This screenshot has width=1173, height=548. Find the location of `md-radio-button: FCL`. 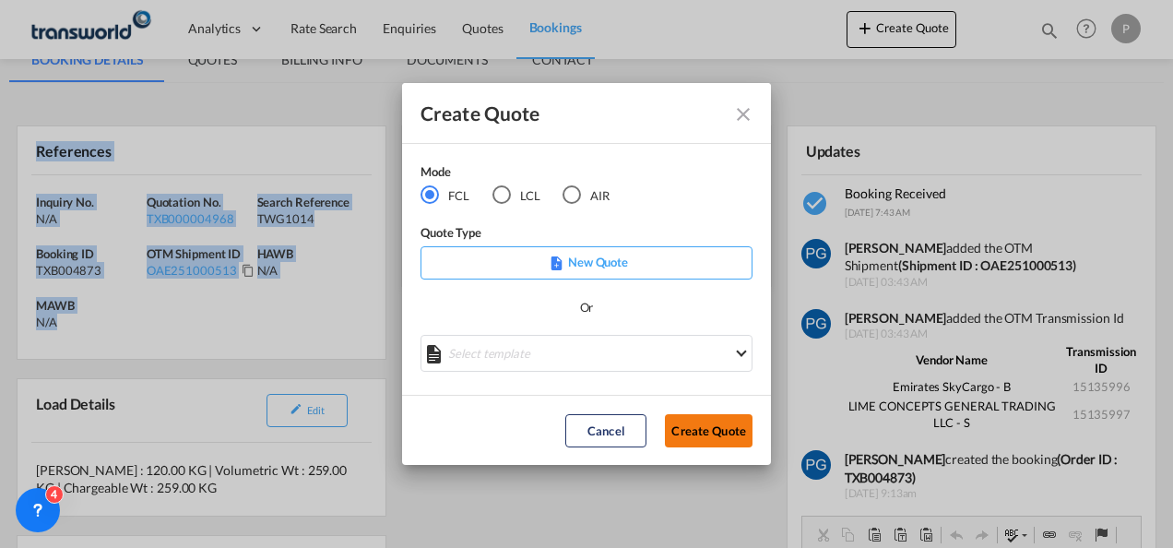

md-radio-button: FCL is located at coordinates (444, 195).